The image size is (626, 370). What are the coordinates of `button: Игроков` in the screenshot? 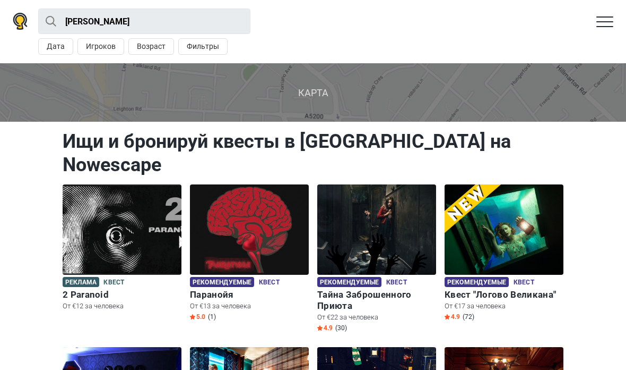 It's located at (101, 46).